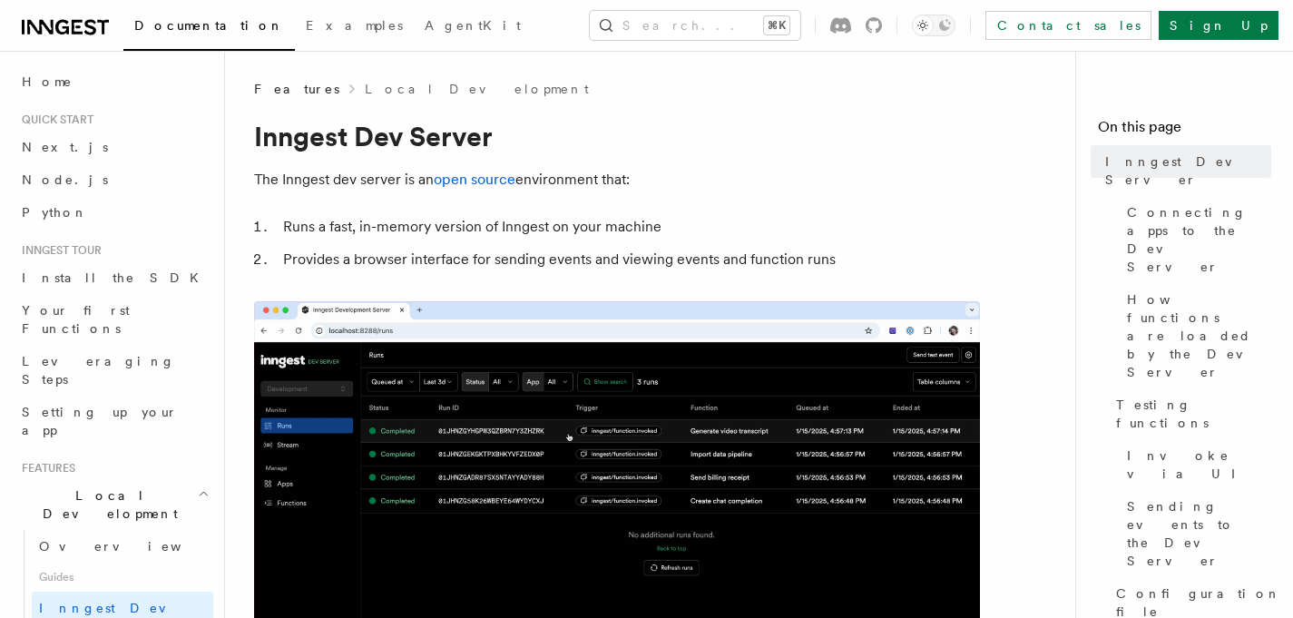 This screenshot has width=1293, height=618. Describe the element at coordinates (695, 25) in the screenshot. I see `button: Search...⌘K` at that location.